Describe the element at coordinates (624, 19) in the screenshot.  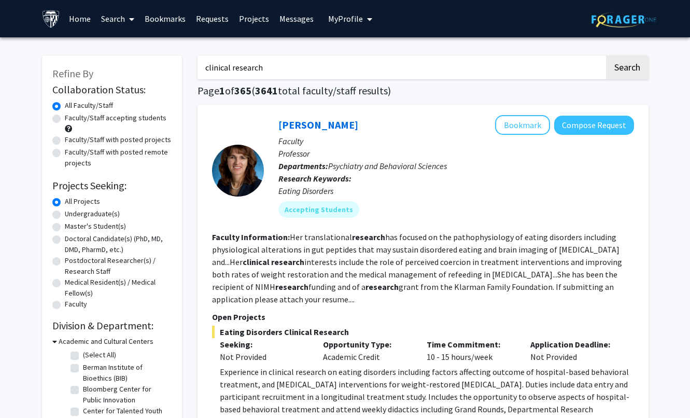
I see `img: ForagerOne Logo` at that location.